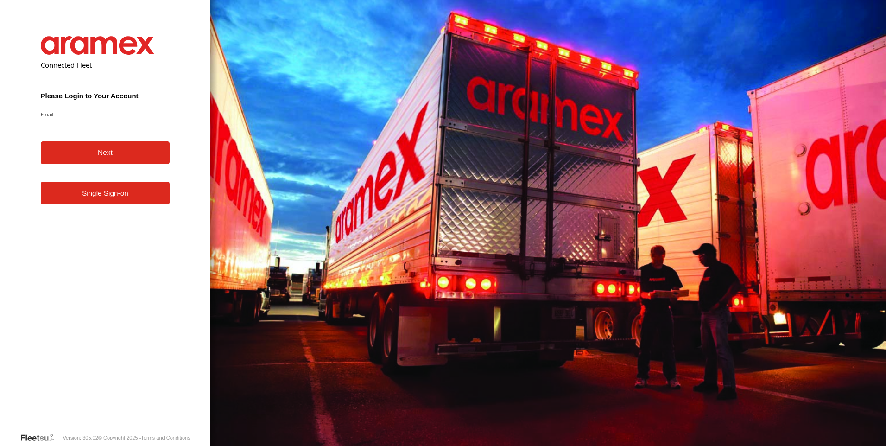 The width and height of the screenshot is (886, 446). I want to click on a: Single Sign-on, so click(105, 193).